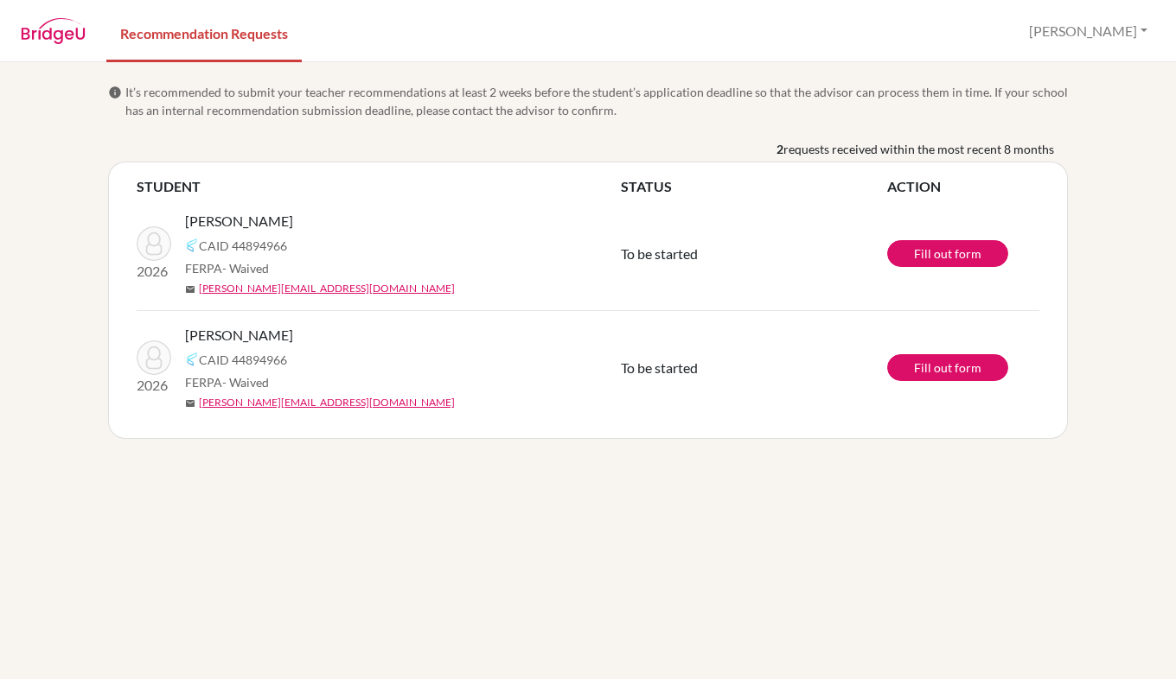  I want to click on img: BridgeU logo, so click(53, 31).